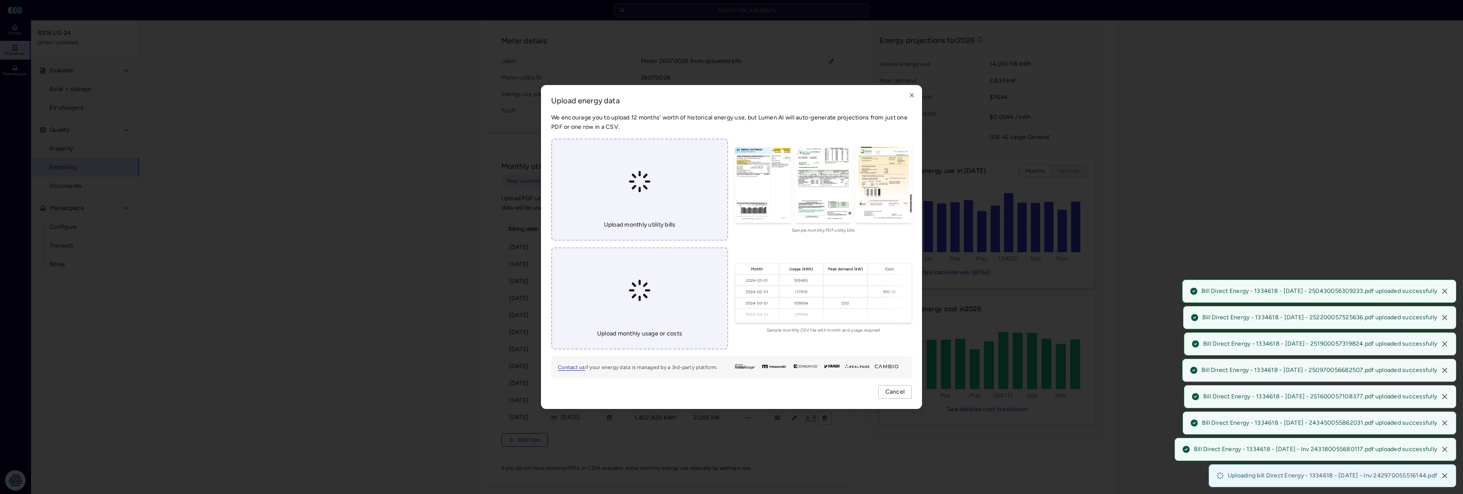 The image size is (1463, 494). Describe the element at coordinates (857, 367) in the screenshot. I see `img: x3tct0qzzDVYDhld5J3EsMwDMMwDMMwDMMwDMMwDMMwDMMwDMMwDMMwDMMwDMMwDMMwDMMwzAXKO7V6TNK4OxnQAAAAAElFTk...` at that location.